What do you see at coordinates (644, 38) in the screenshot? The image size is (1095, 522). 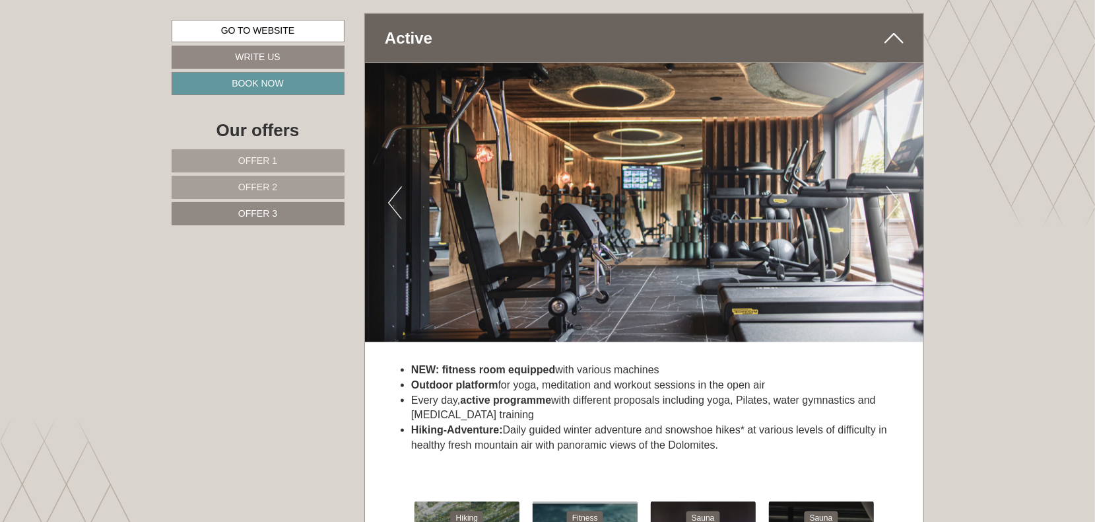 I see `div: Active` at bounding box center [644, 38].